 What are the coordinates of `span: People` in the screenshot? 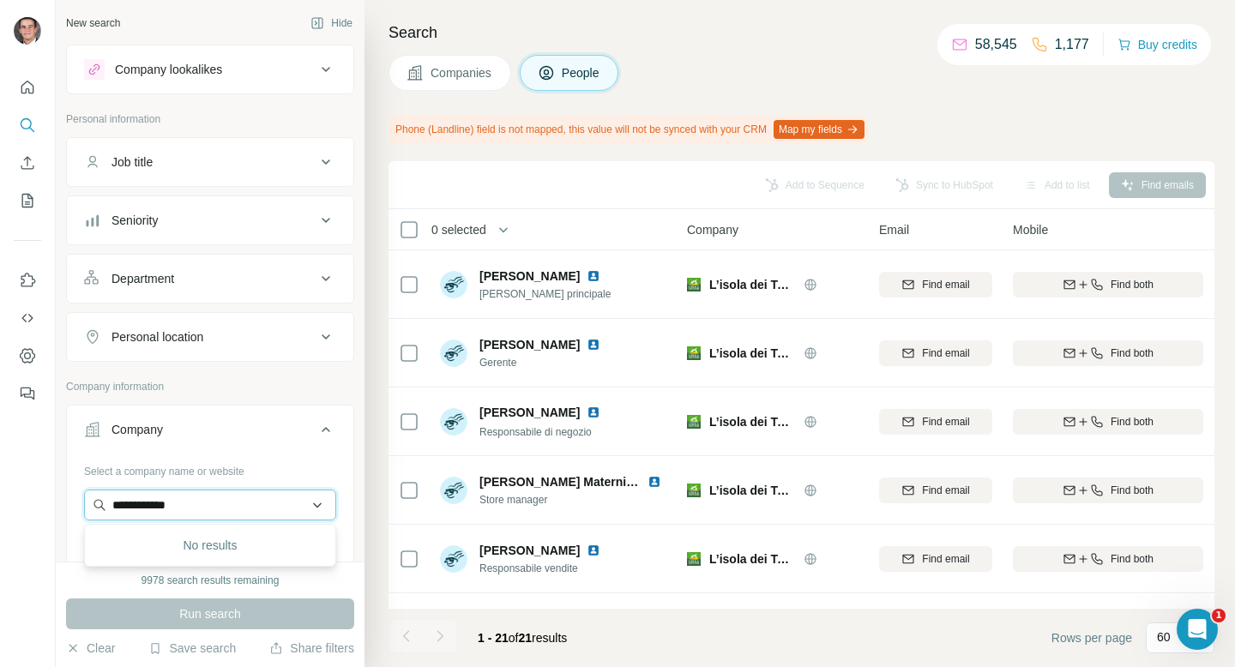 It's located at (582, 73).